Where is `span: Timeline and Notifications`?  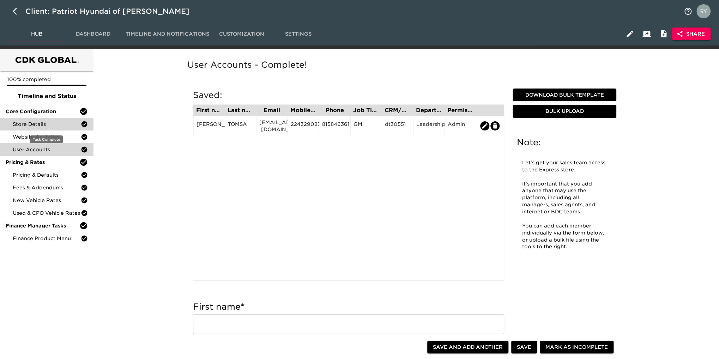
span: Timeline and Notifications is located at coordinates (167, 34).